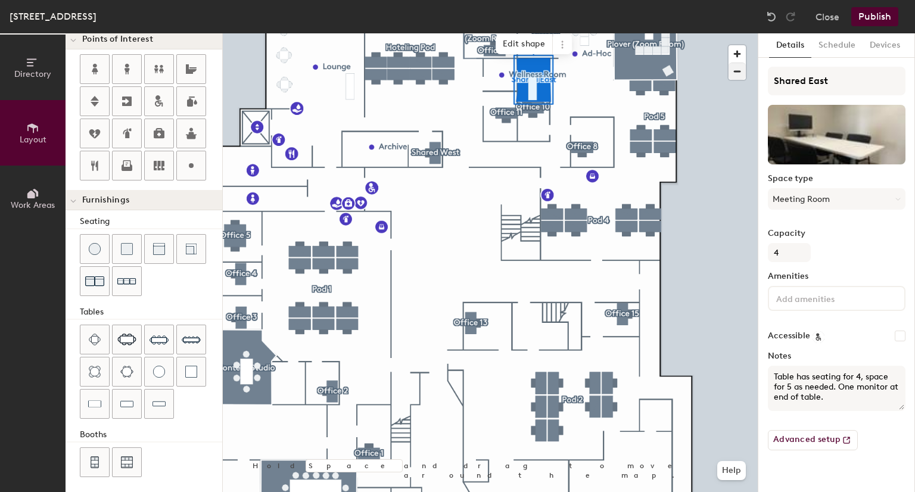  I want to click on label: Notes, so click(836, 356).